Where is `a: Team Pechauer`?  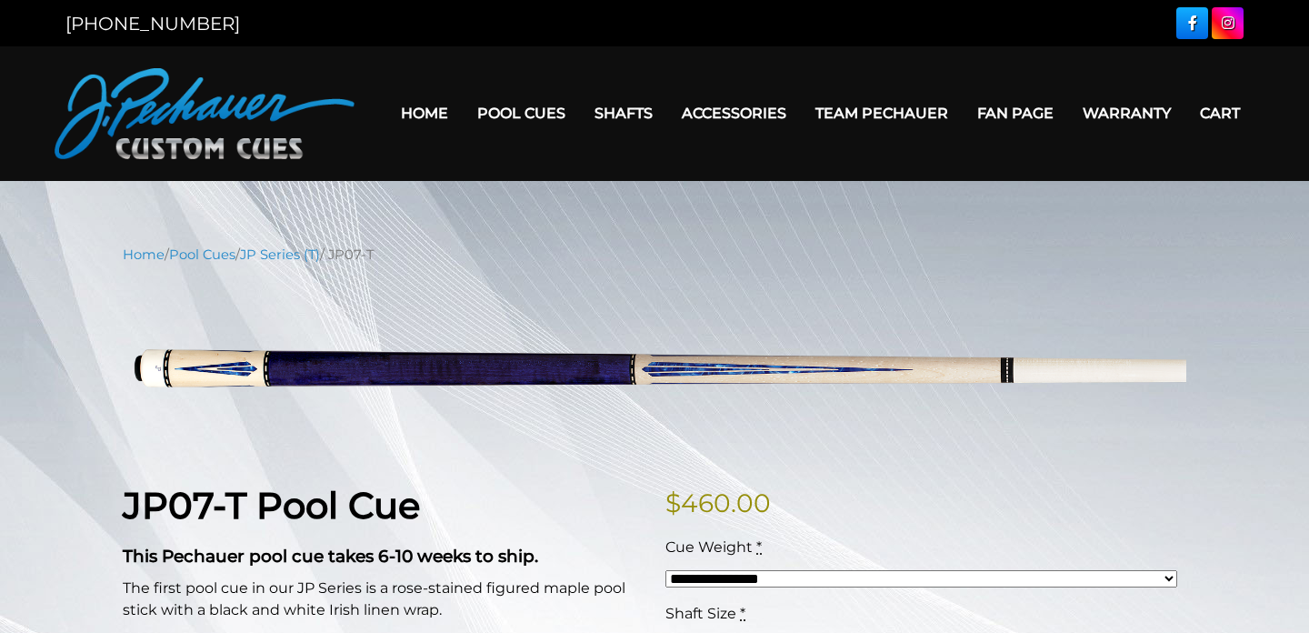 a: Team Pechauer is located at coordinates (882, 113).